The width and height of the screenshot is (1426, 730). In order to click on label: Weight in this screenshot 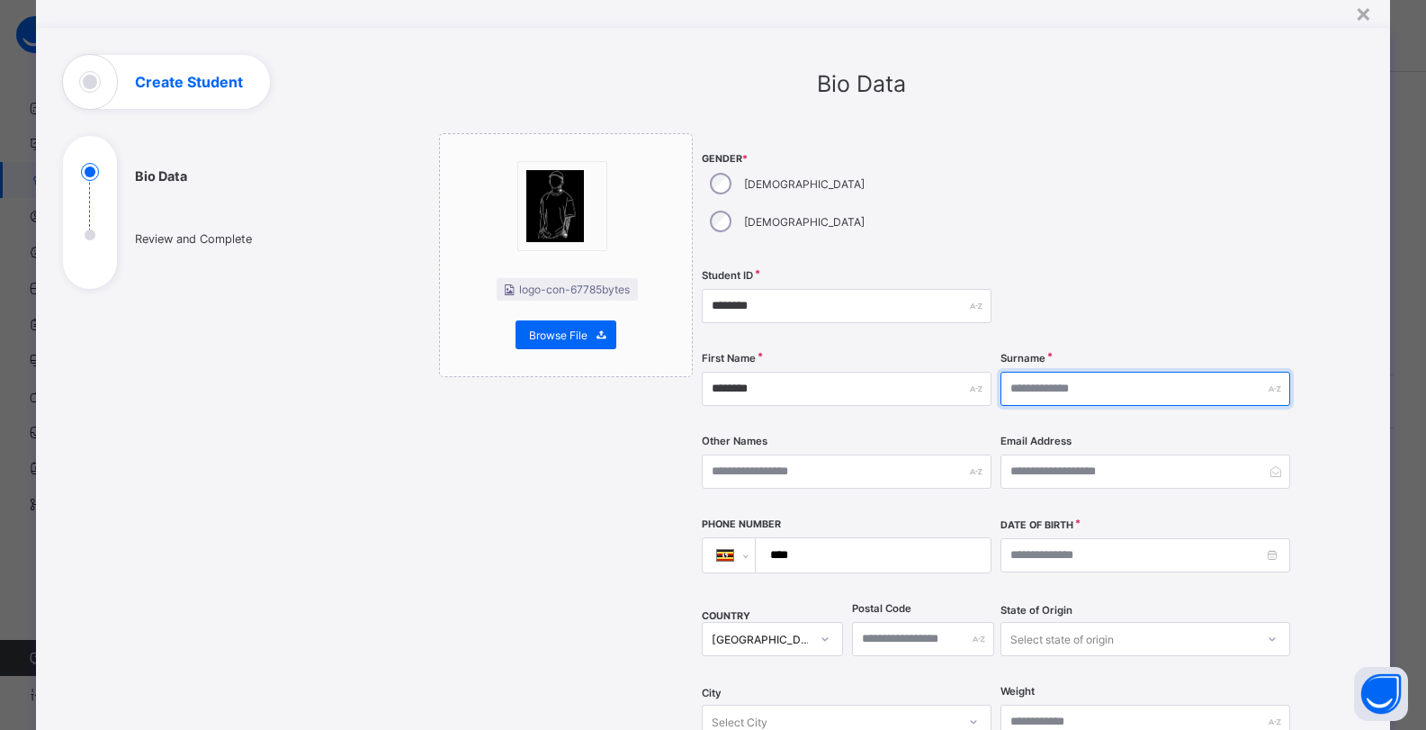, I will do `click(1018, 691)`.